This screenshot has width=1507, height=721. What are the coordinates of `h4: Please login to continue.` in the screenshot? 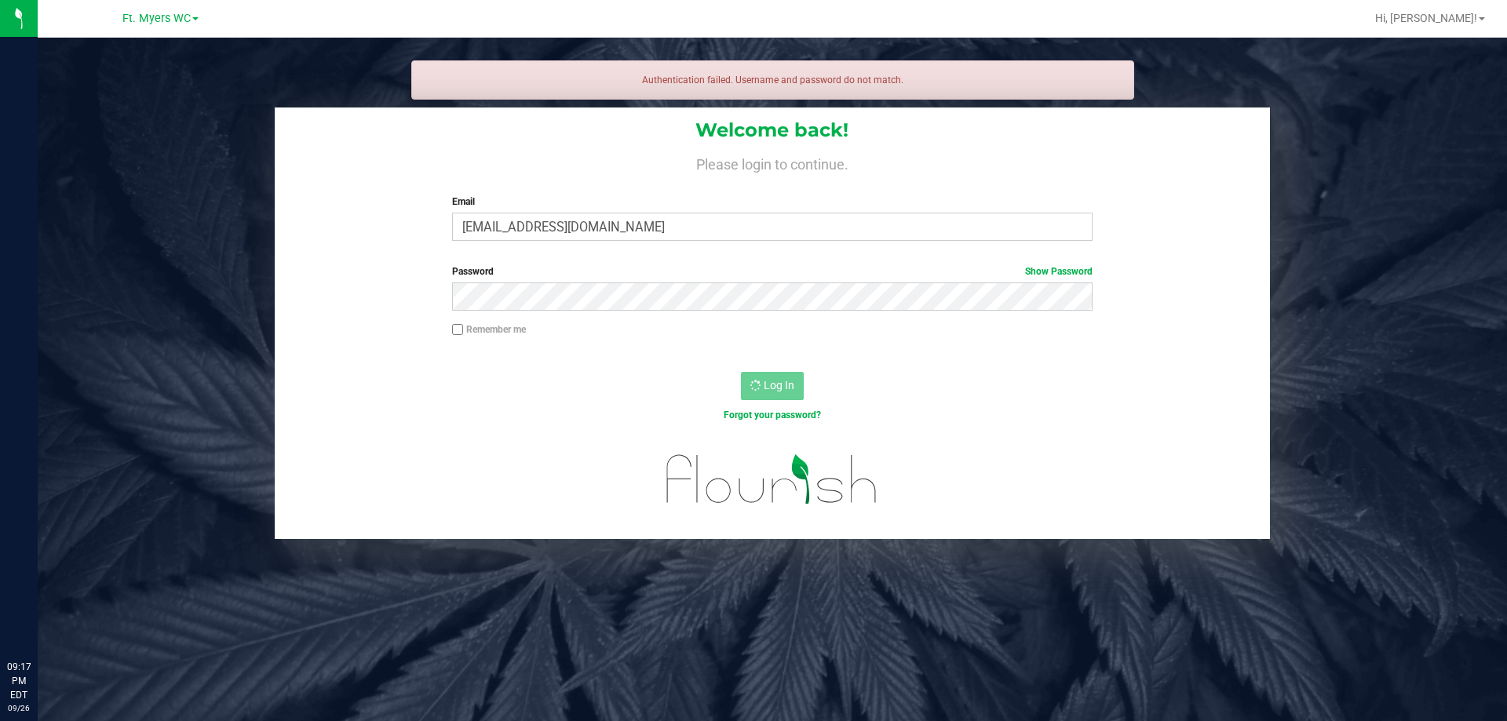 It's located at (772, 163).